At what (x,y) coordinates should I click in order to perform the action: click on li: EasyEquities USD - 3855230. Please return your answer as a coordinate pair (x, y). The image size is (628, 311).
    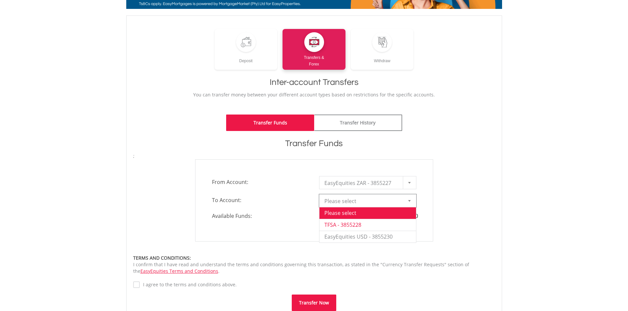
    Looking at the image, I should click on (367, 237).